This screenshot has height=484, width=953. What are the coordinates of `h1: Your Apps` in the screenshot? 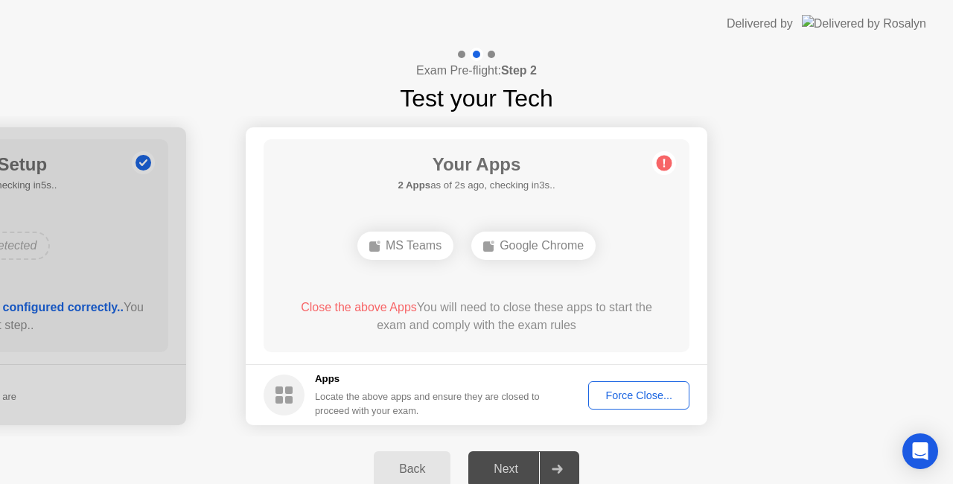 It's located at (476, 164).